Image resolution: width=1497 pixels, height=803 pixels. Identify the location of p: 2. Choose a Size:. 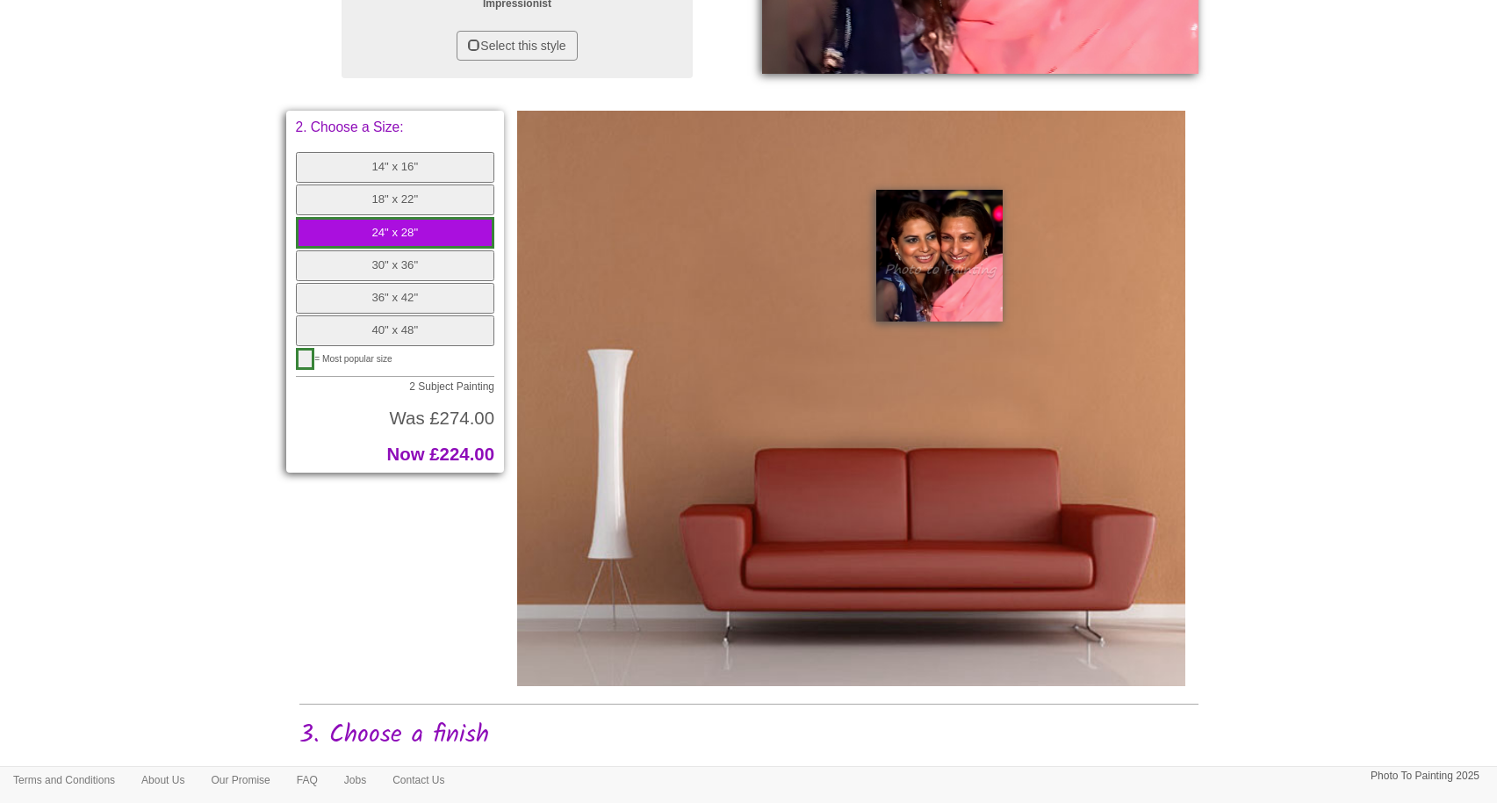
(395, 127).